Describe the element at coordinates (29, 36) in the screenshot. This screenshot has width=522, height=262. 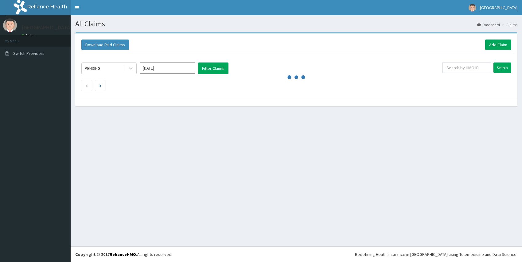
I see `a: Online` at that location.